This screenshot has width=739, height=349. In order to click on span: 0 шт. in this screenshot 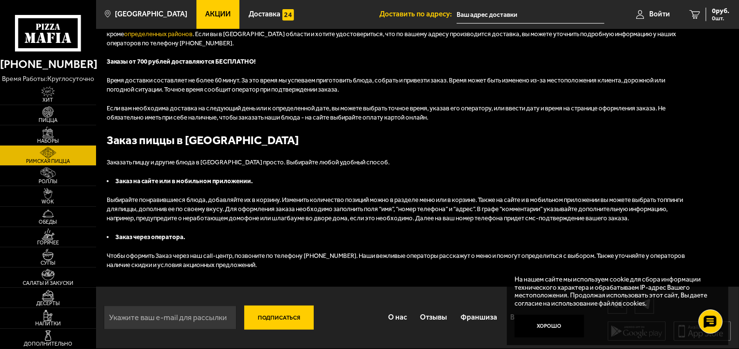, I will do `click(720, 18)`.